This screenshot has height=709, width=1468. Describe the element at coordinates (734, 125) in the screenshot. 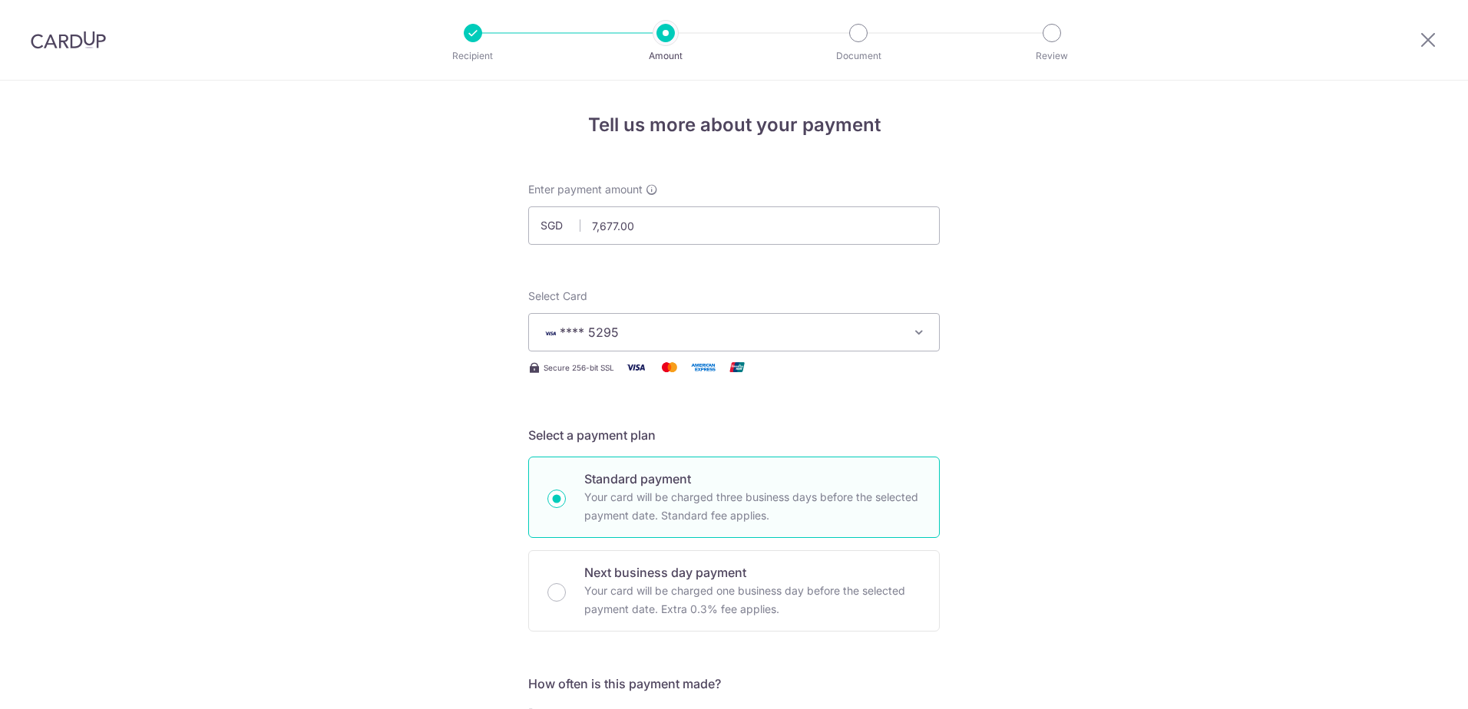

I see `h4: Tell us more about your payment` at that location.